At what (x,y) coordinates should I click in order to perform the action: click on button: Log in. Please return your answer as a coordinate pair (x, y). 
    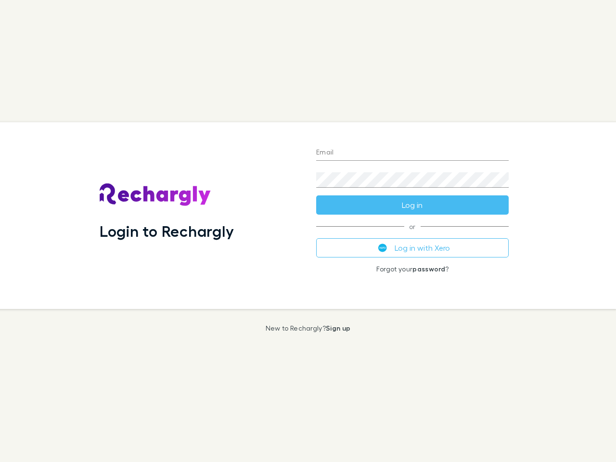
    Looking at the image, I should click on (412, 205).